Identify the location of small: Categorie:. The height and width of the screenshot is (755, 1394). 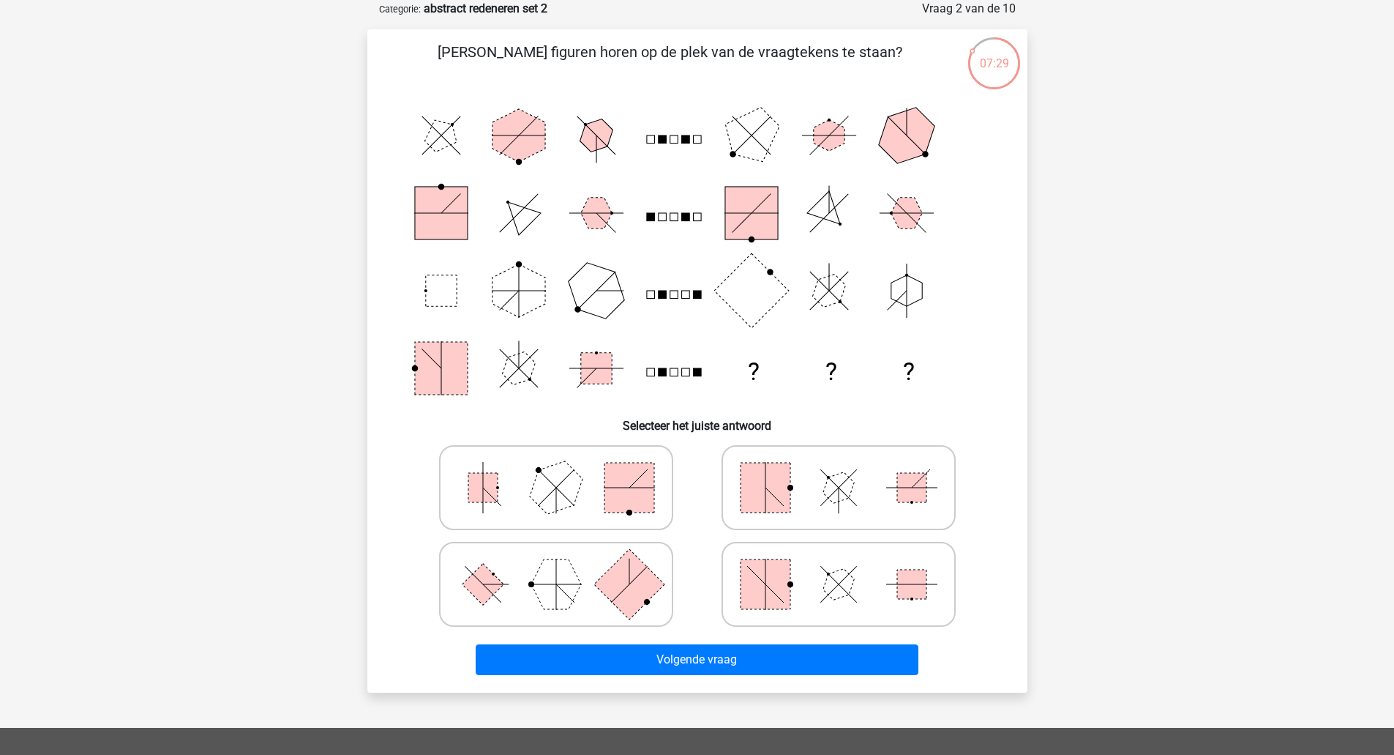
(400, 9).